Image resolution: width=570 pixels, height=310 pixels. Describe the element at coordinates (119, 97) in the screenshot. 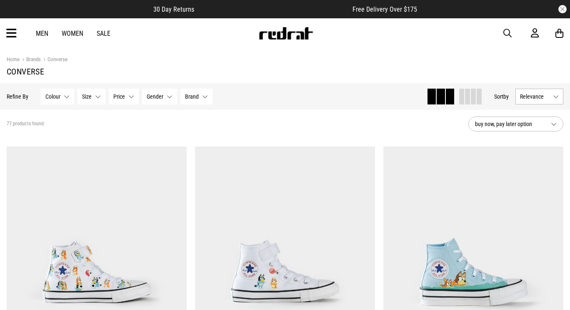

I see `span: Price` at that location.